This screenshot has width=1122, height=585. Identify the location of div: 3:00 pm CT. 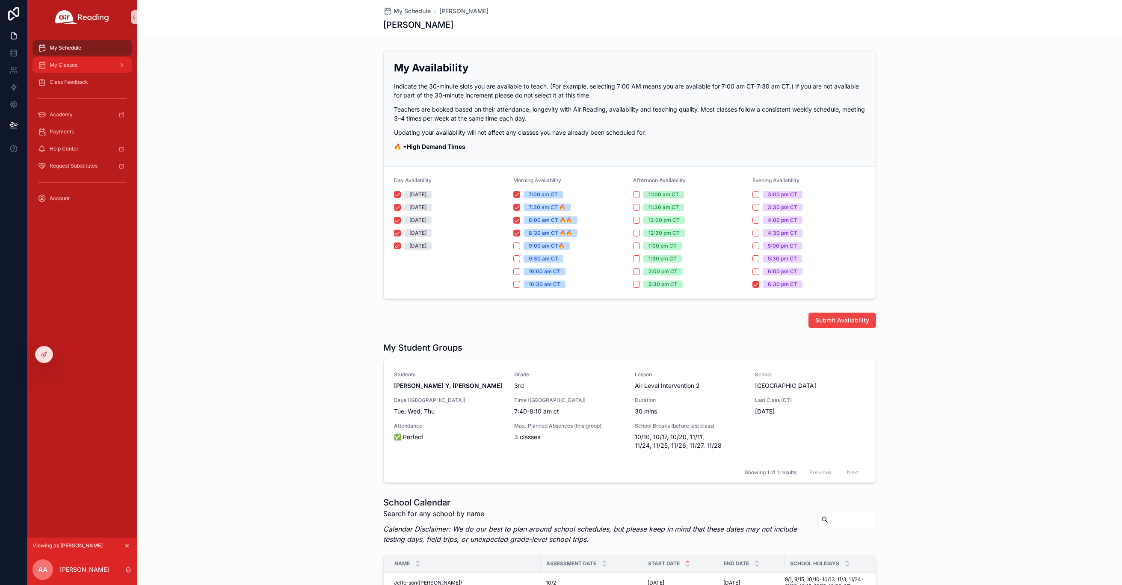
(782, 195).